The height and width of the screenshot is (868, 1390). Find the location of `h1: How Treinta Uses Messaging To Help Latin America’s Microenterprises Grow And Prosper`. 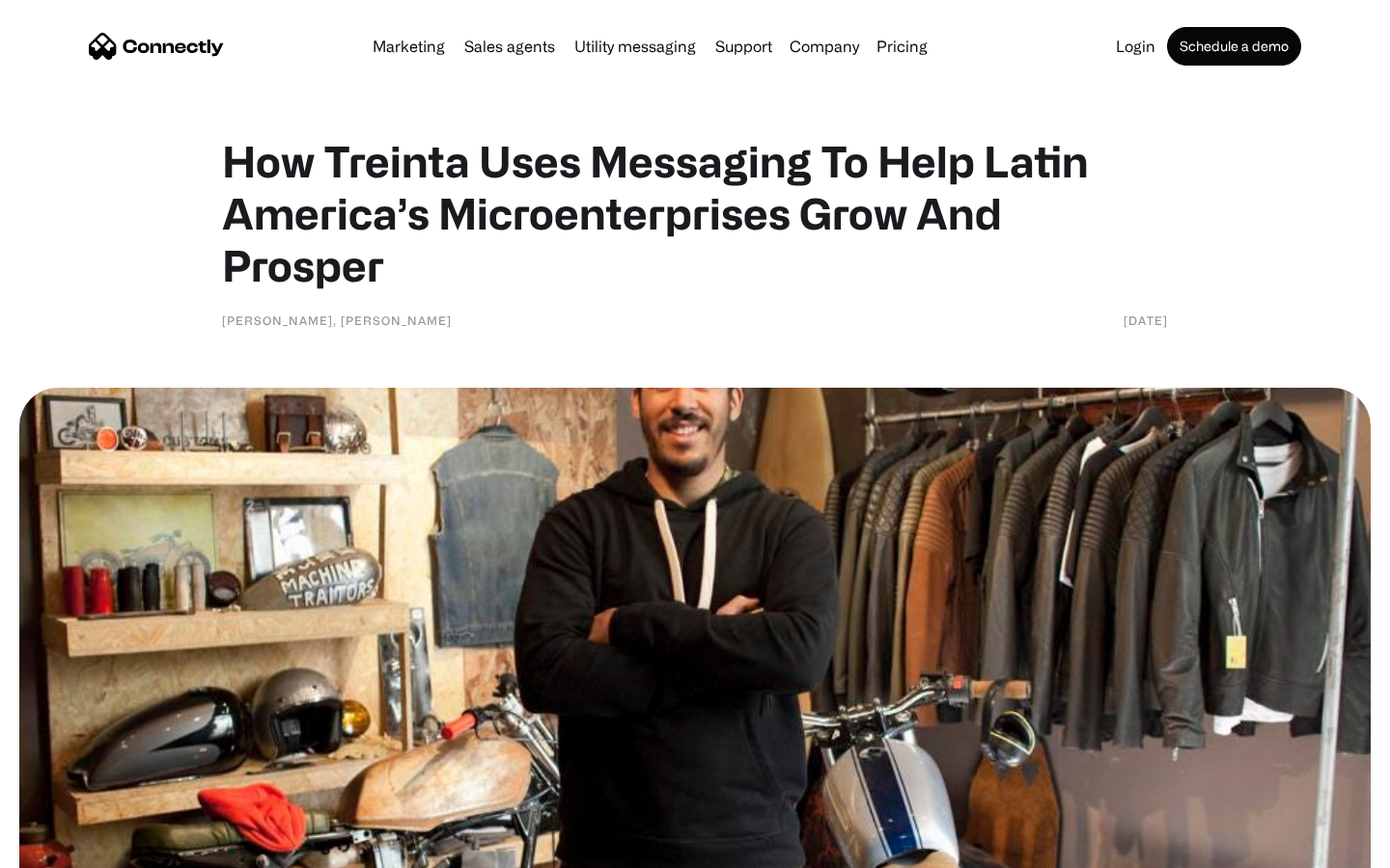

h1: How Treinta Uses Messaging To Help Latin America’s Microenterprises Grow And Prosper is located at coordinates (695, 213).